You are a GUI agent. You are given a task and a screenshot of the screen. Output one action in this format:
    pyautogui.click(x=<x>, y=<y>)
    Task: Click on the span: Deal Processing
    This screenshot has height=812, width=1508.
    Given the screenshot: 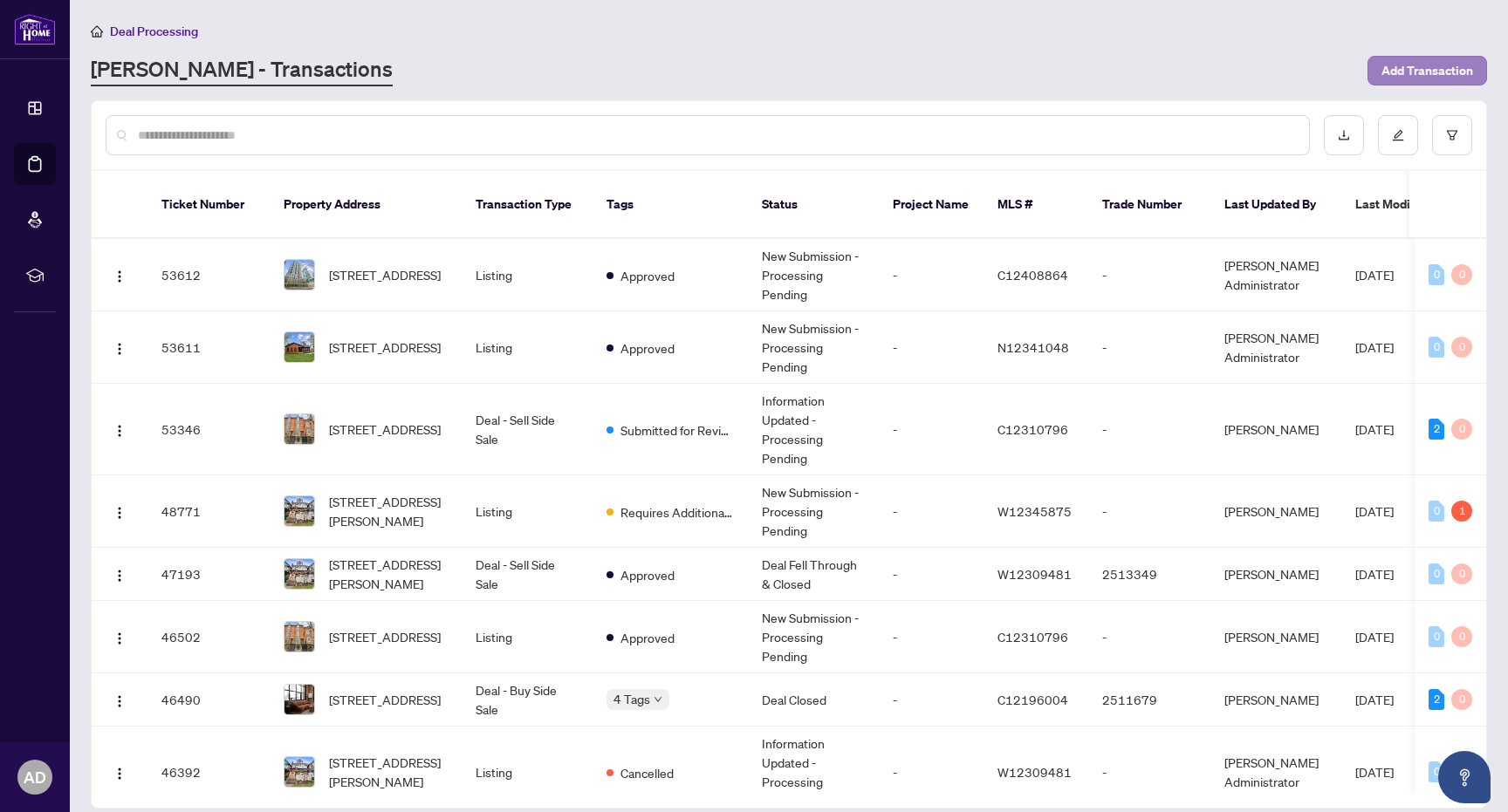 What is the action you would take?
    pyautogui.click(x=154, y=31)
    